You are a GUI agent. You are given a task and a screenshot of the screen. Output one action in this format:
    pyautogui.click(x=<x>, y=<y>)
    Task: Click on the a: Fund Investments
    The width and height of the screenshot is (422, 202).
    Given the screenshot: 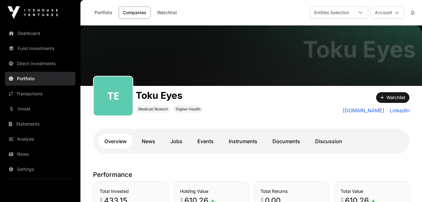 What is the action you would take?
    pyautogui.click(x=40, y=48)
    